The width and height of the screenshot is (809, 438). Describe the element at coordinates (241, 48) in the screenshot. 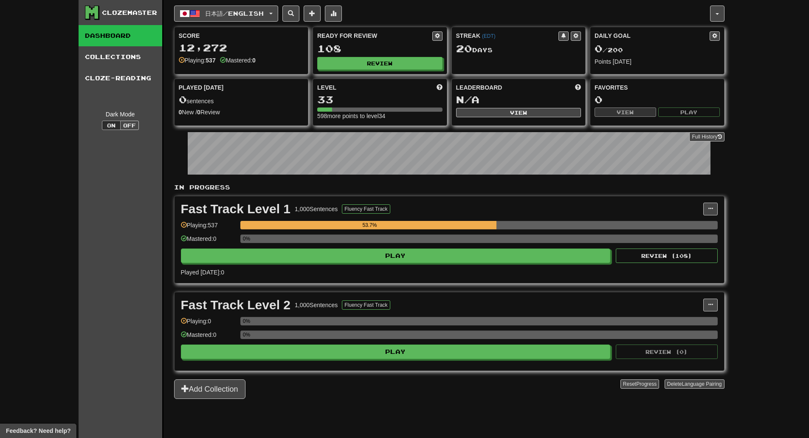

I see `div: 12,272` at that location.